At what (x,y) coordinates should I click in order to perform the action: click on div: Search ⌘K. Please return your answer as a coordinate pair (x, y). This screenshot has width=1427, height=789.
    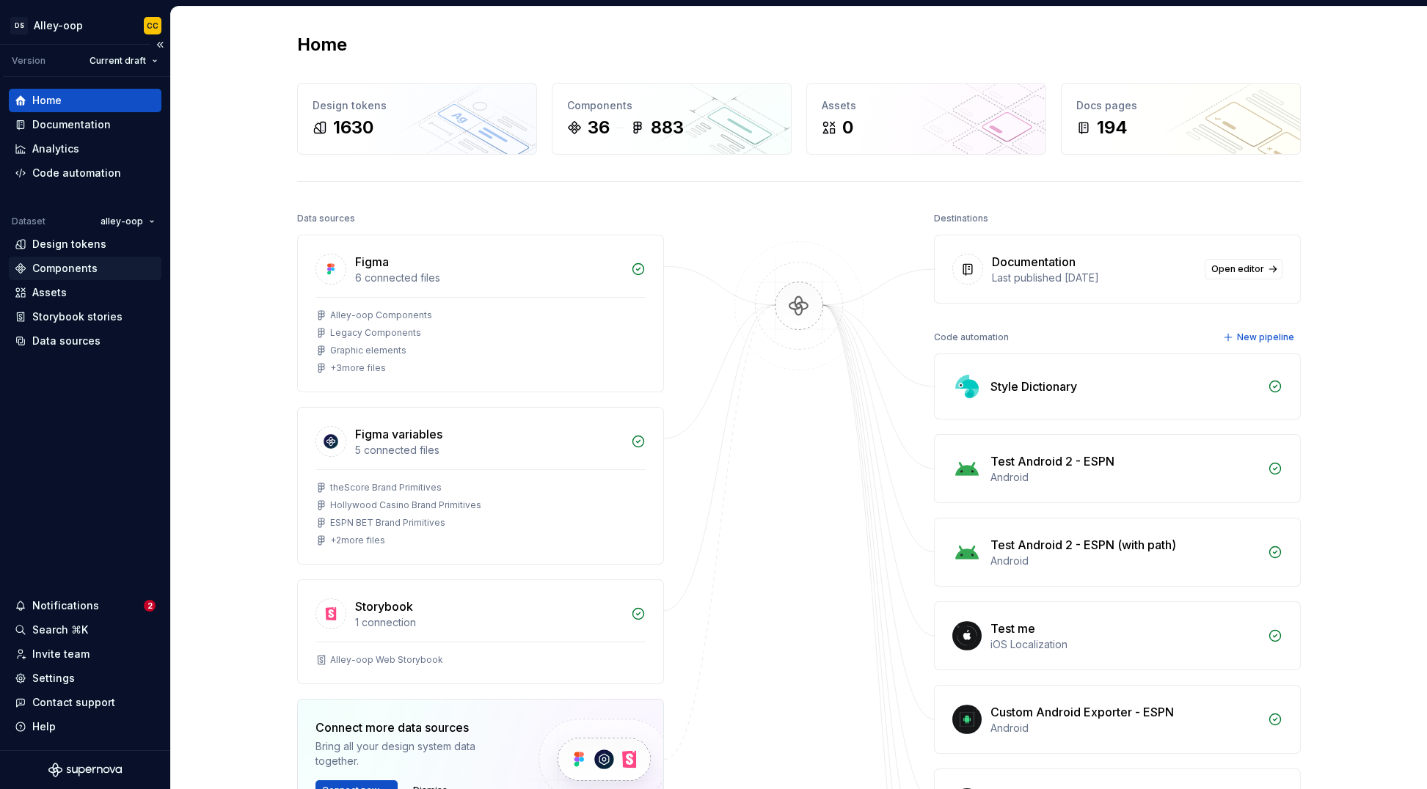
    Looking at the image, I should click on (60, 630).